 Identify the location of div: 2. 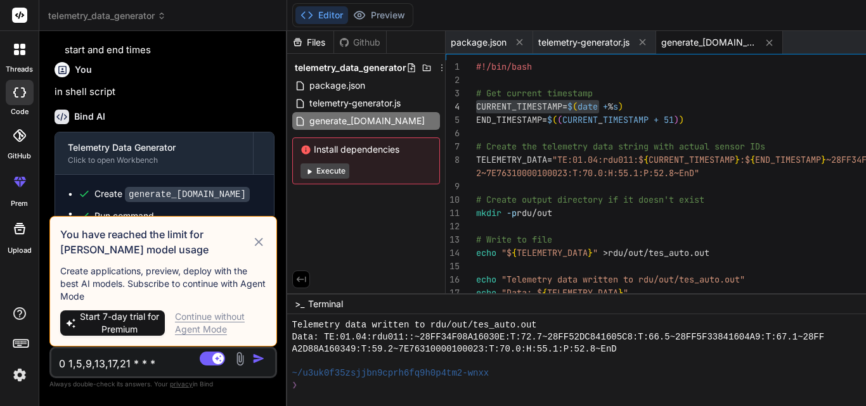
(453, 80).